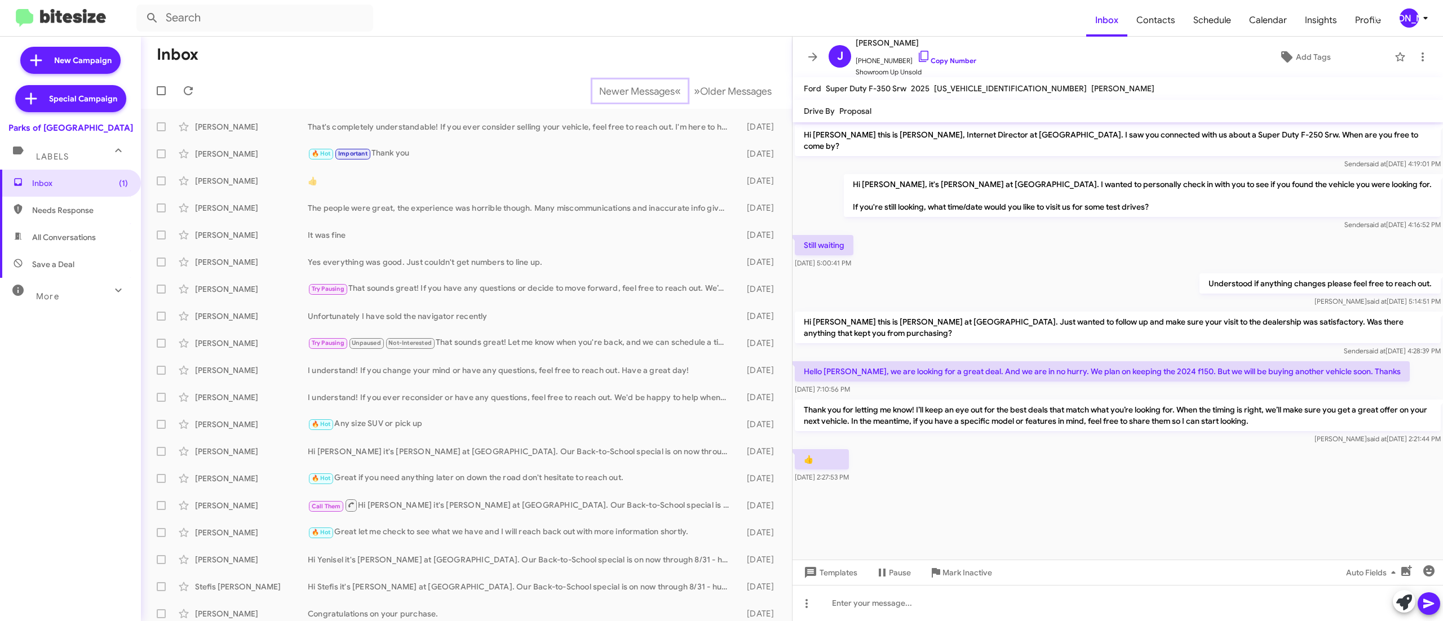  I want to click on span: Contacts, so click(1155, 20).